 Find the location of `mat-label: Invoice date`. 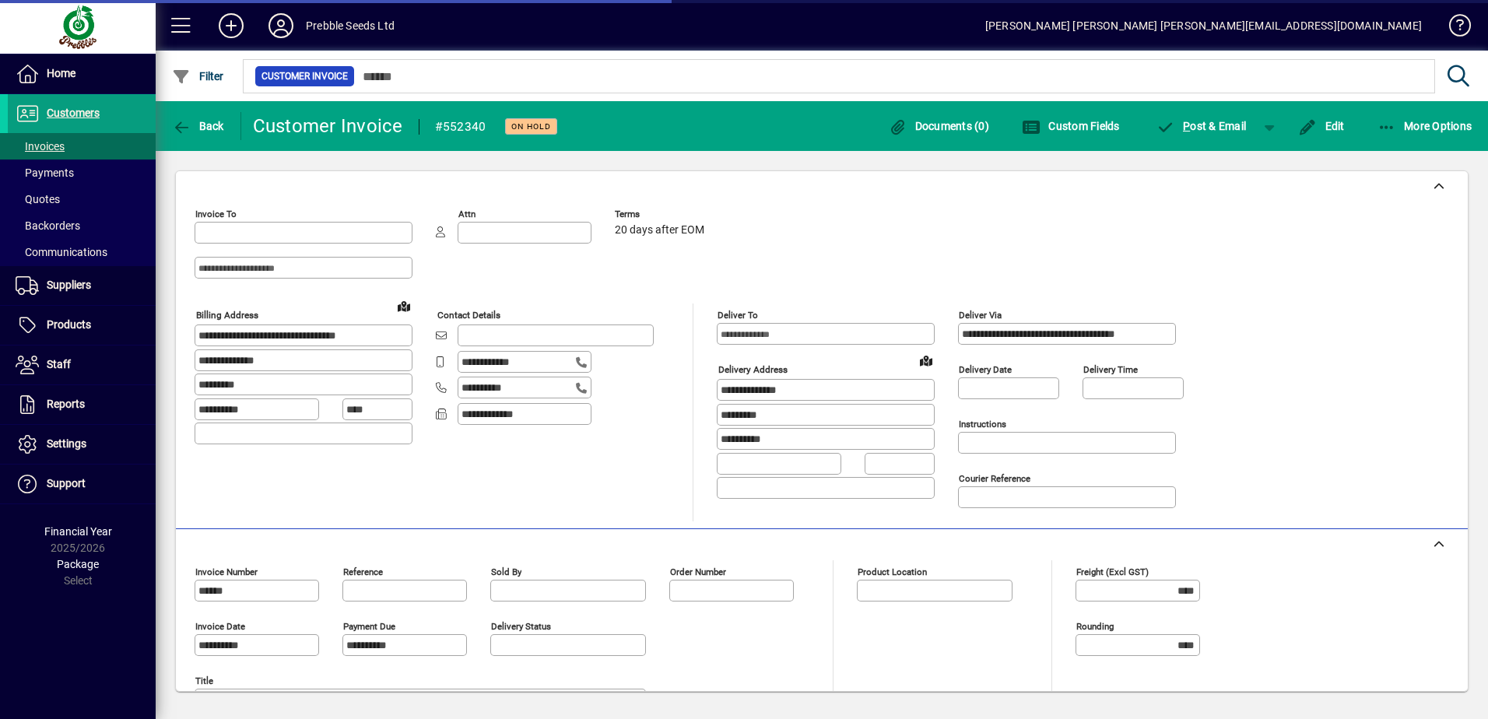

mat-label: Invoice date is located at coordinates (220, 627).